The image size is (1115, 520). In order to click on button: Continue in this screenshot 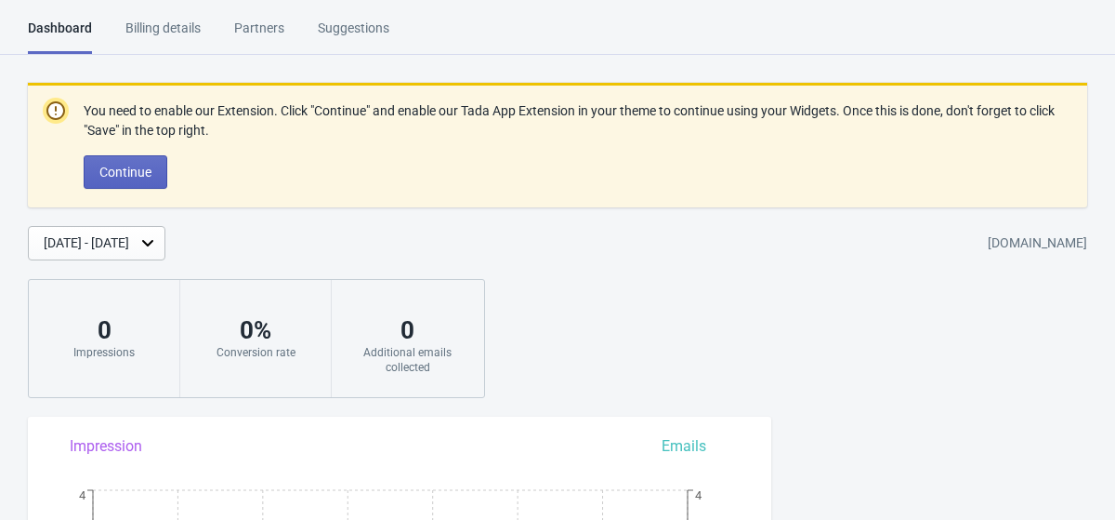, I will do `click(125, 172)`.